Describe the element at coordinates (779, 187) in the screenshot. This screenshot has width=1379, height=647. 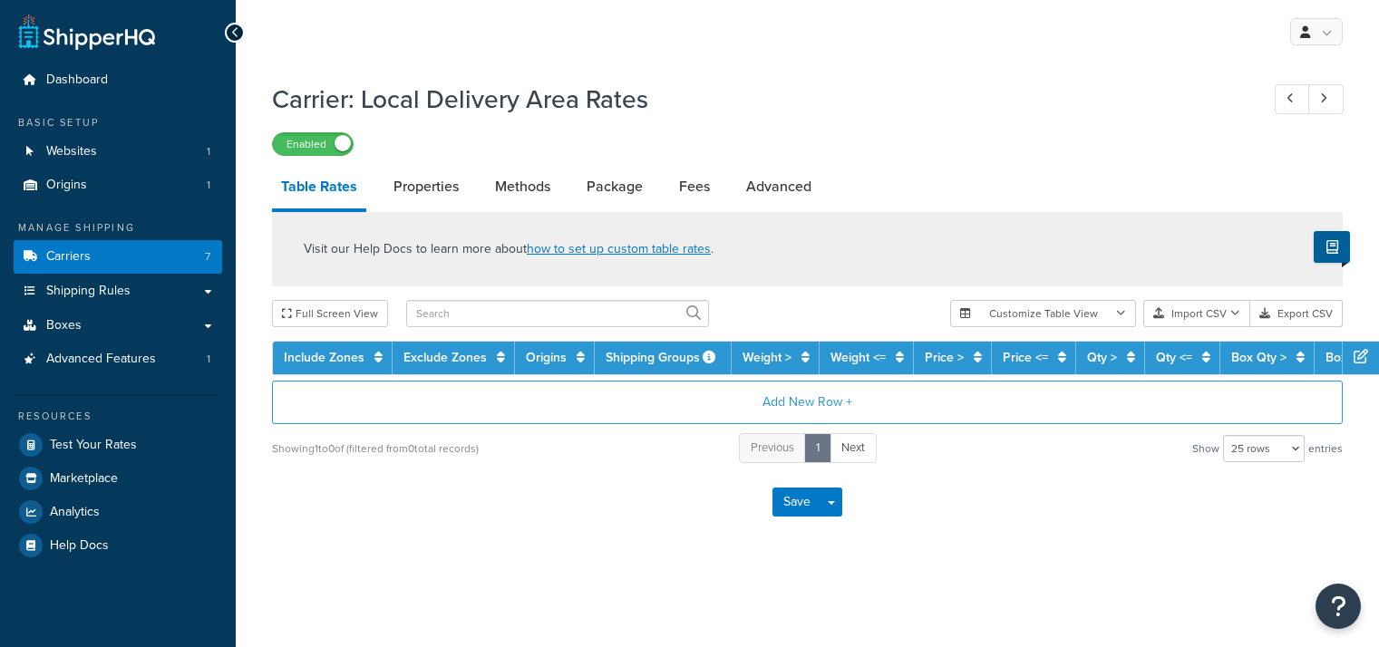
I see `a: Advanced` at that location.